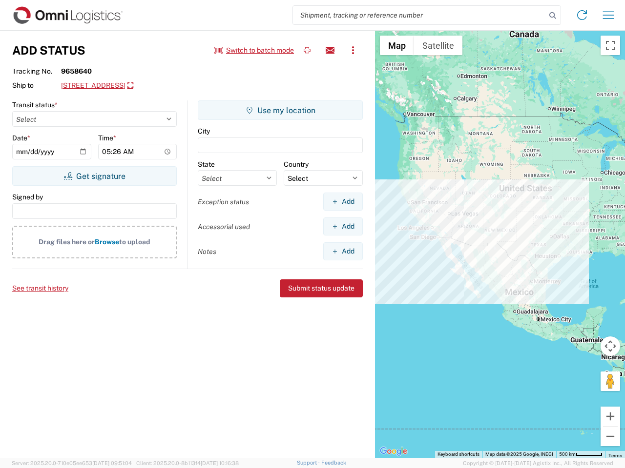 The width and height of the screenshot is (625, 468). What do you see at coordinates (610, 437) in the screenshot?
I see `button: Zoom out` at bounding box center [610, 437].